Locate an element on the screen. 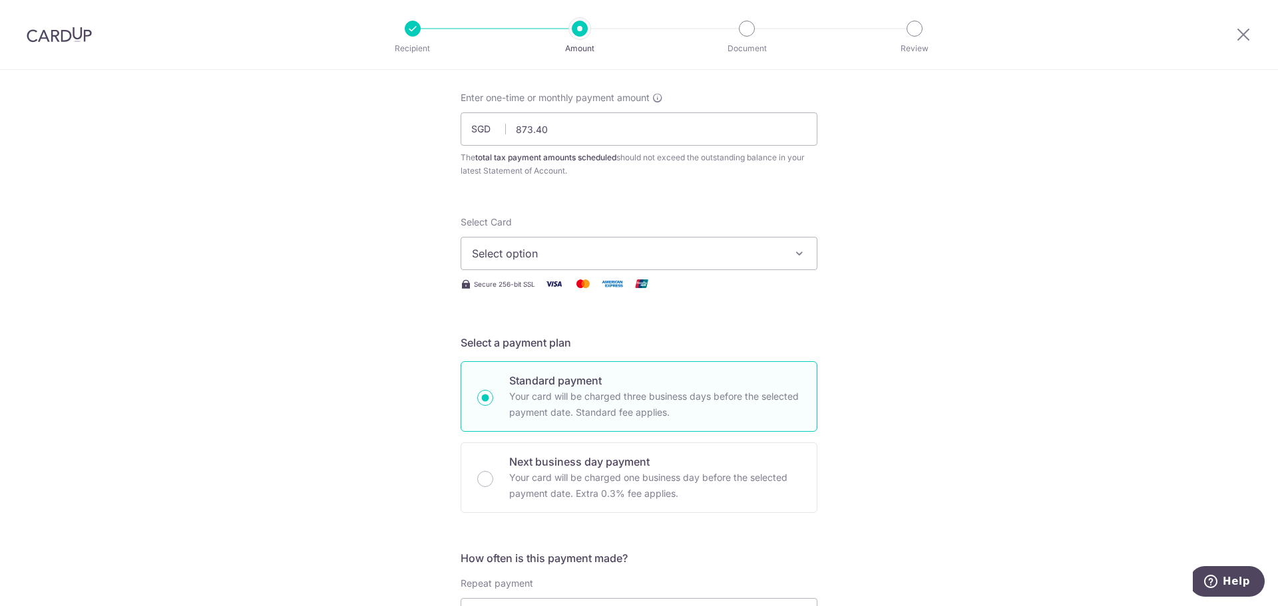 The image size is (1278, 606). p: Your card will be charged three business days before the selected payment date. Standard fee appl... is located at coordinates (655, 405).